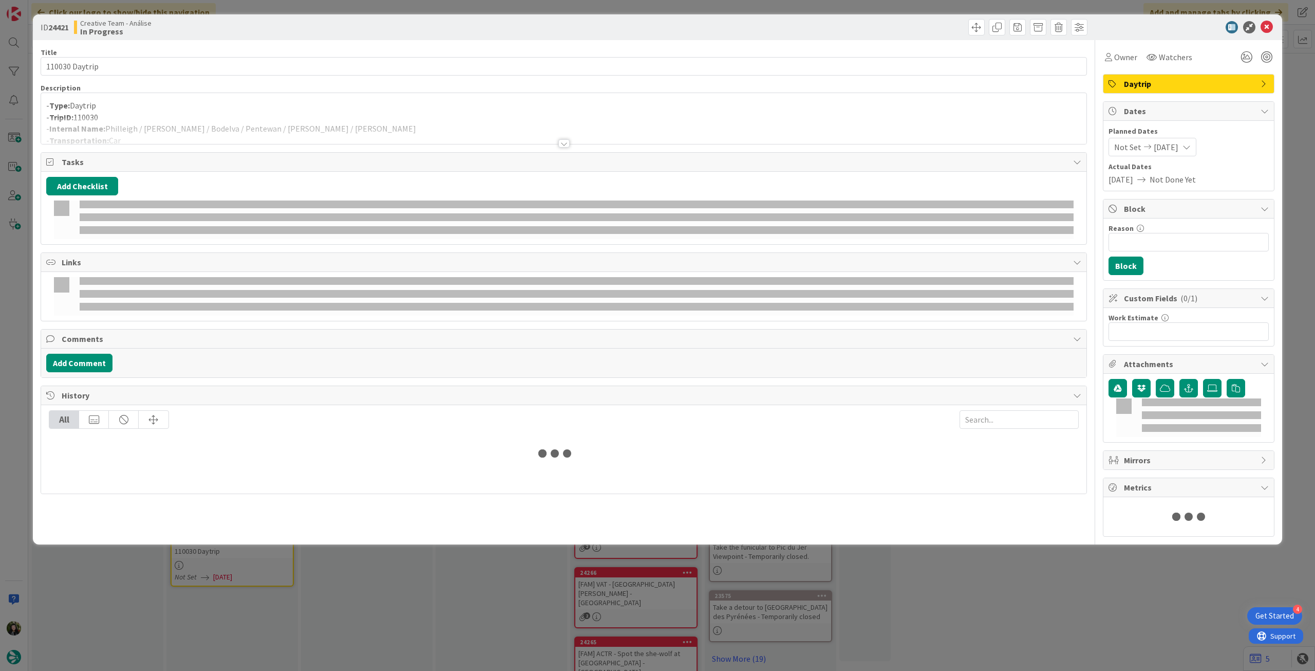  What do you see at coordinates (64, 419) in the screenshot?
I see `div: All` at bounding box center [64, 419].